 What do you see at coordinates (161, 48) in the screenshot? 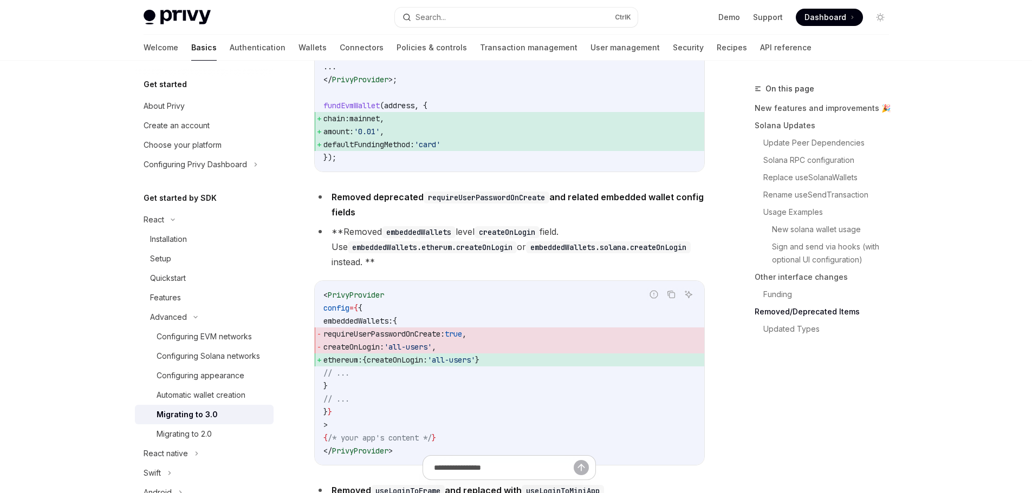
I see `a: Welcome` at bounding box center [161, 48].